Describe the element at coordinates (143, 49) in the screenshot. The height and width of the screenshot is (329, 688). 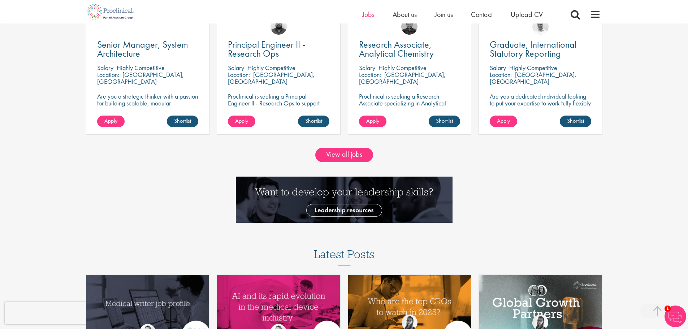
I see `span: Senior Manager, System Architecture` at that location.